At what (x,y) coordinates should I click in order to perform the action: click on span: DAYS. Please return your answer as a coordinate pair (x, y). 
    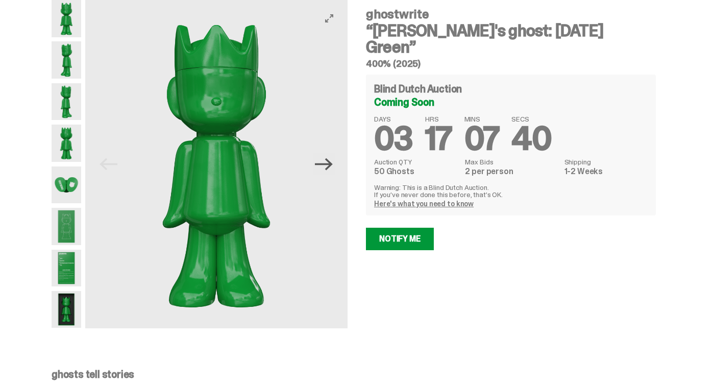
    Looking at the image, I should click on (393, 119).